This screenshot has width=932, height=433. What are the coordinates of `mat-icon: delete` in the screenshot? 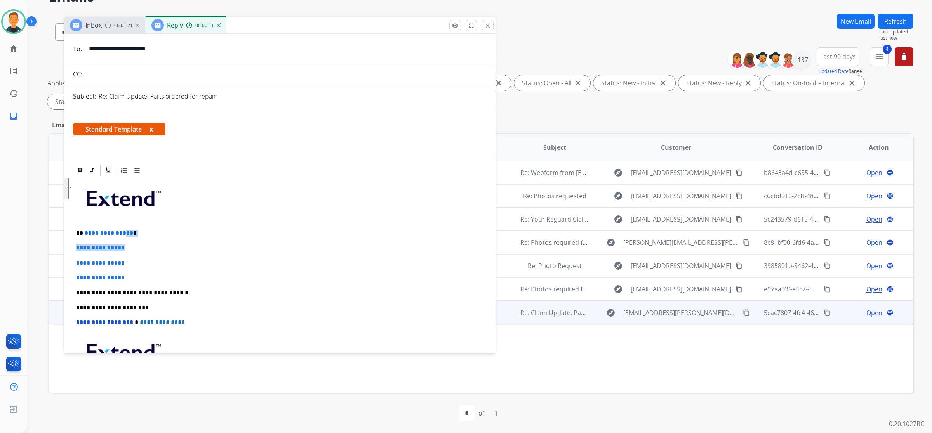 It's located at (904, 57).